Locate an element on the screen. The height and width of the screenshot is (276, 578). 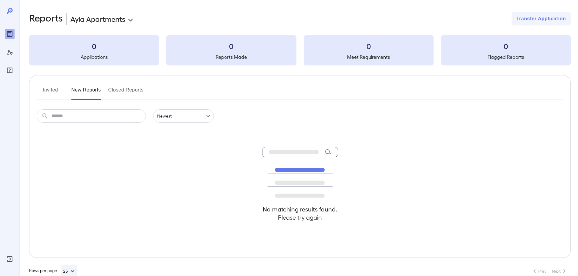
p: Ayla Apartments is located at coordinates (98, 19).